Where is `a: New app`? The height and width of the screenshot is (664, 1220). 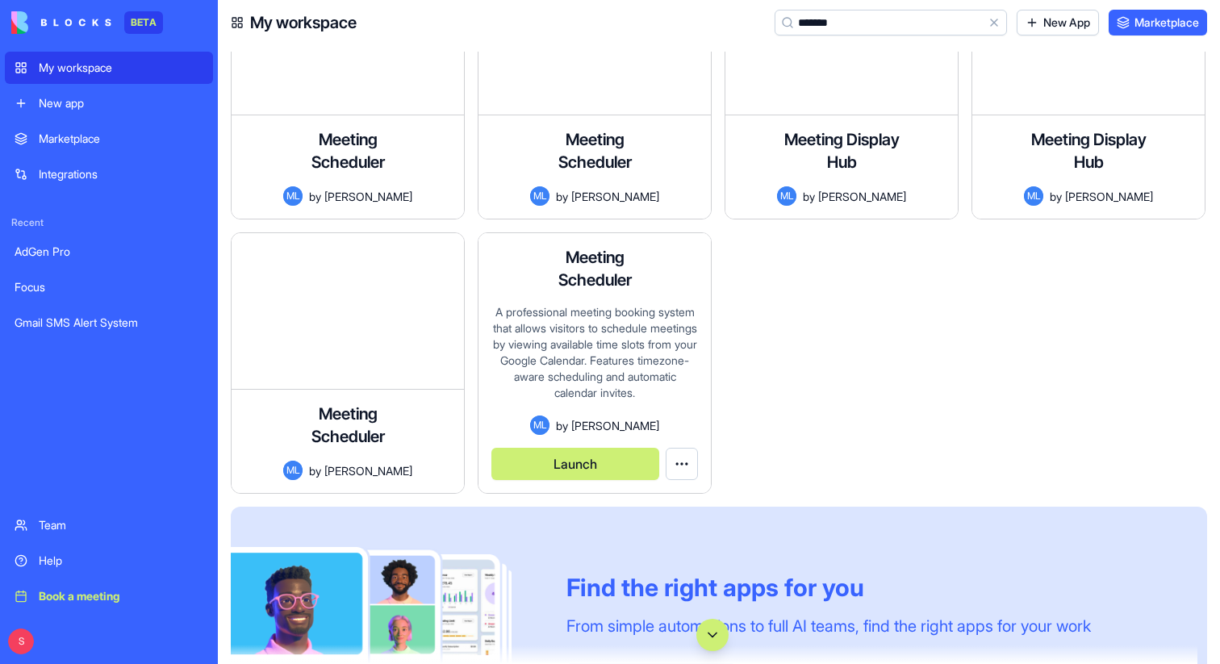 a: New app is located at coordinates (109, 103).